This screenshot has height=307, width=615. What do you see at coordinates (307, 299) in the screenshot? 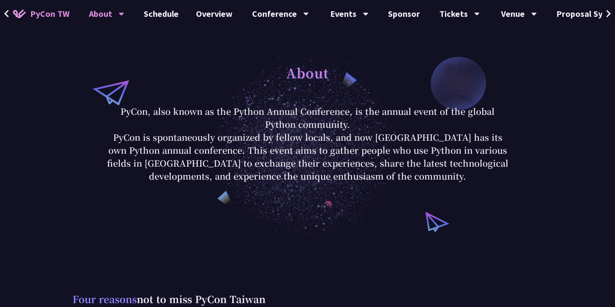
I see `p: not to miss PyCon Taiwan` at bounding box center [307, 299].